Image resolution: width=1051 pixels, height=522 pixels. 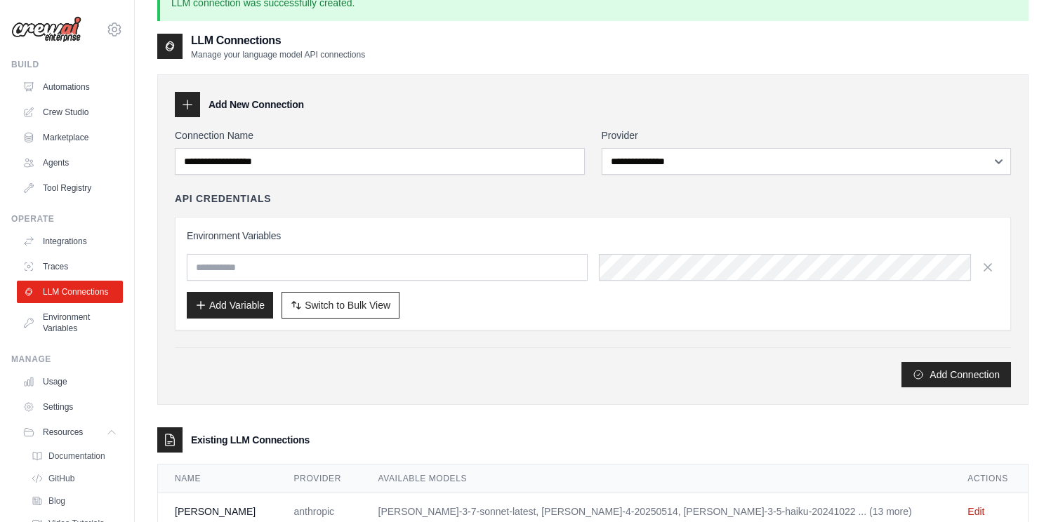 What do you see at coordinates (218, 479) in the screenshot?
I see `th: Name` at bounding box center [218, 479].